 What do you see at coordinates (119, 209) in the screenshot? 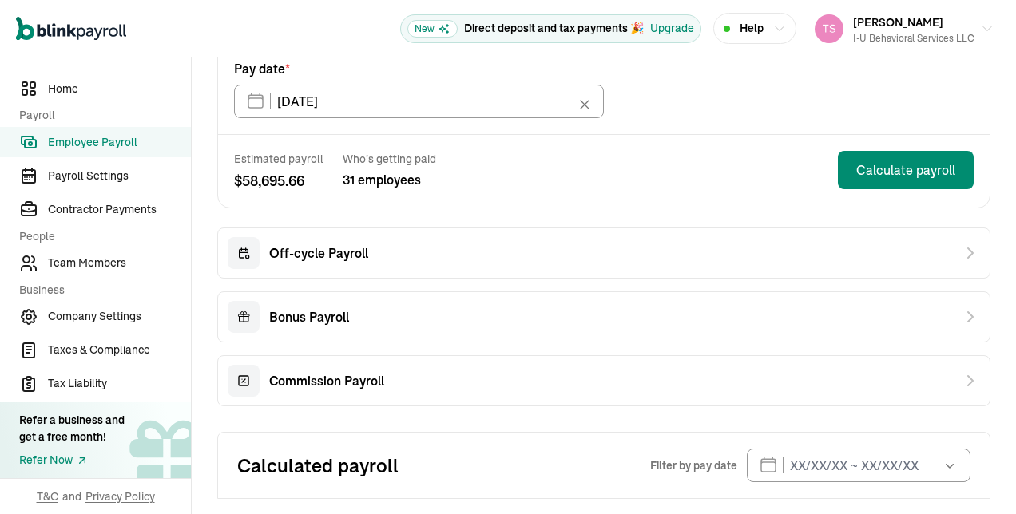
I see `span: Contractor Payments` at bounding box center [119, 209].